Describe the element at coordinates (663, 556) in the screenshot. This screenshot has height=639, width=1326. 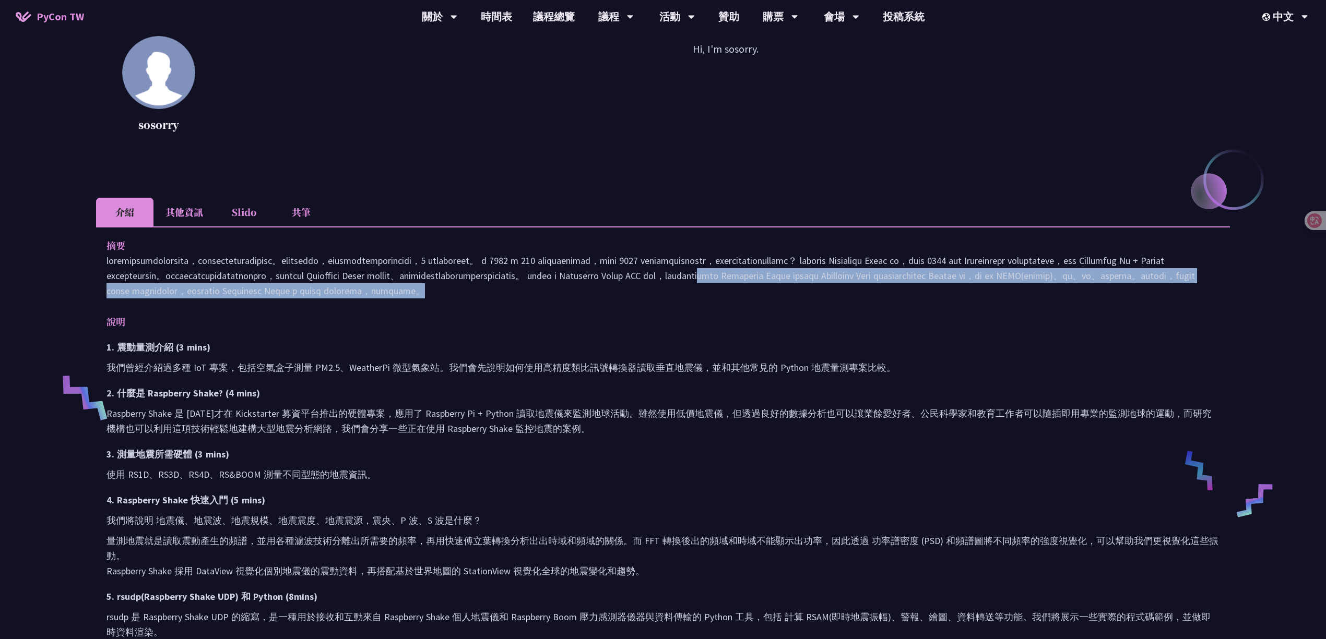
I see `p: 量測地震就是讀取震動產生的頻譜，並用各種濾波技術分離出所需要的頻率，再用快速傅立葉轉換分析出出時域和頻域的關係。而 FFT 轉換後出的頻域和時域不能顯示出功率，因此透過 功率譜密度 (PSD) ...` at that location.